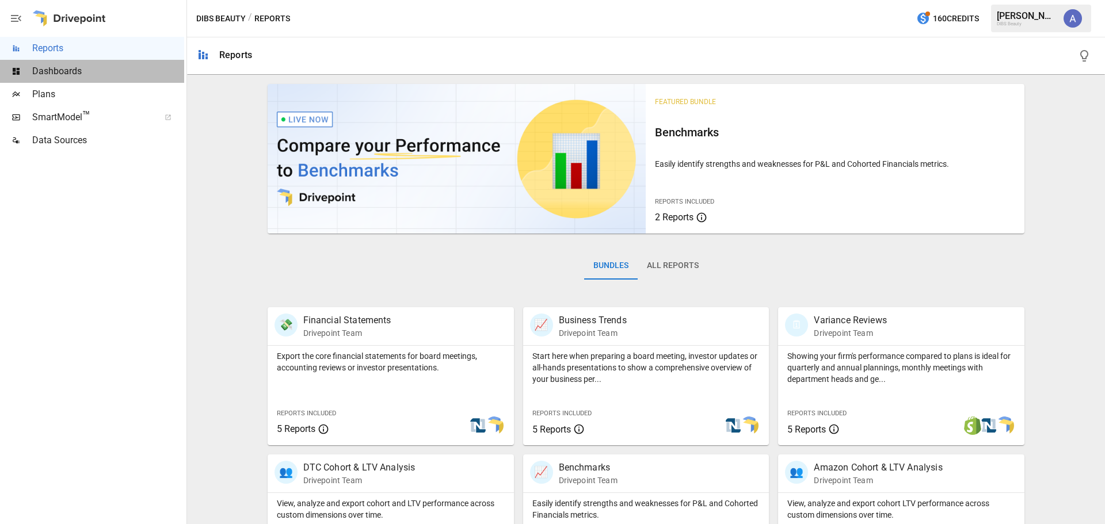 This screenshot has height=524, width=1105. I want to click on p: View, analyze and export cohort LTV performance across custom dimensions over time., so click(901, 509).